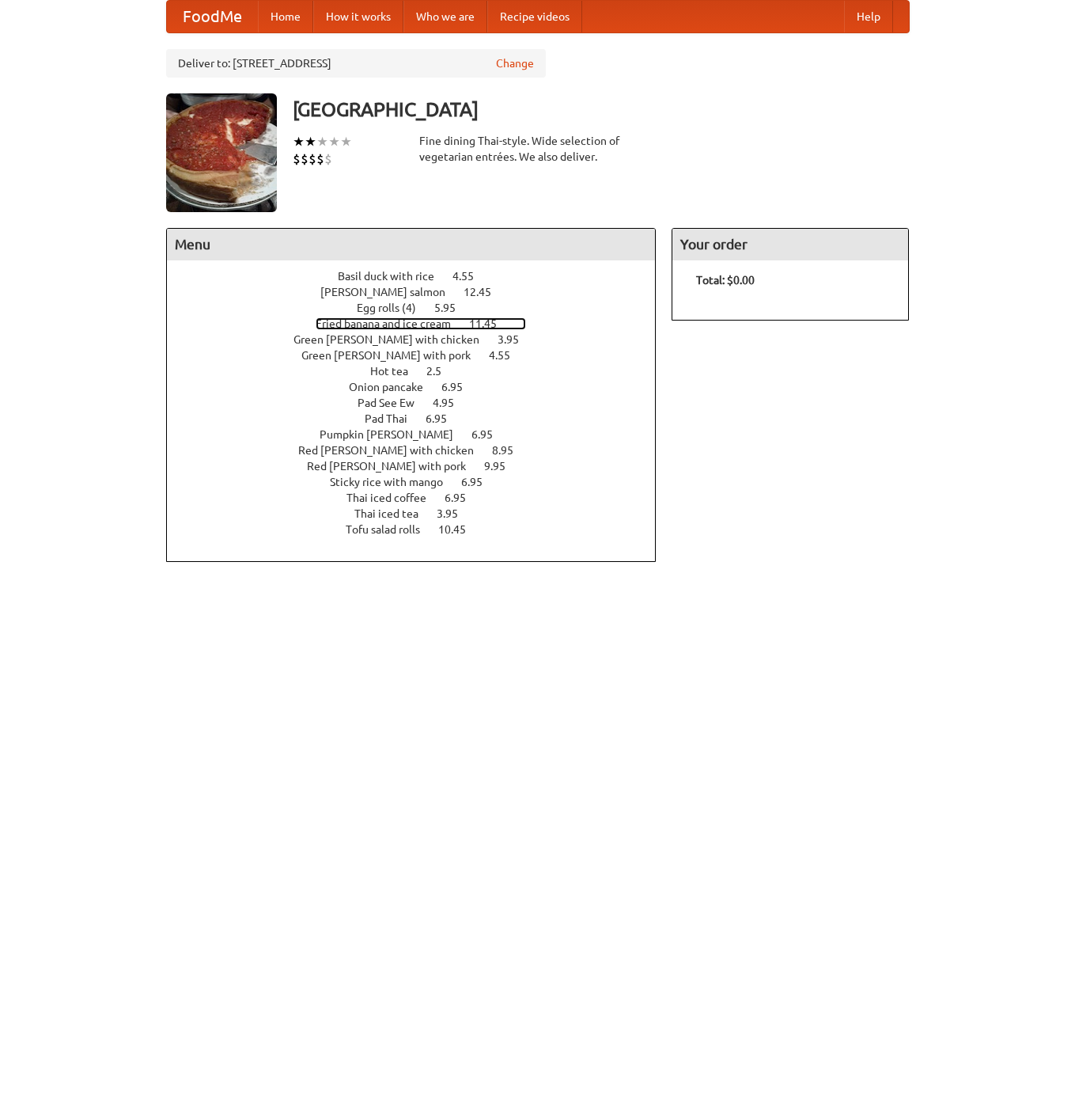 Image resolution: width=1075 pixels, height=1120 pixels. I want to click on a: Pad Thai 6.95, so click(420, 419).